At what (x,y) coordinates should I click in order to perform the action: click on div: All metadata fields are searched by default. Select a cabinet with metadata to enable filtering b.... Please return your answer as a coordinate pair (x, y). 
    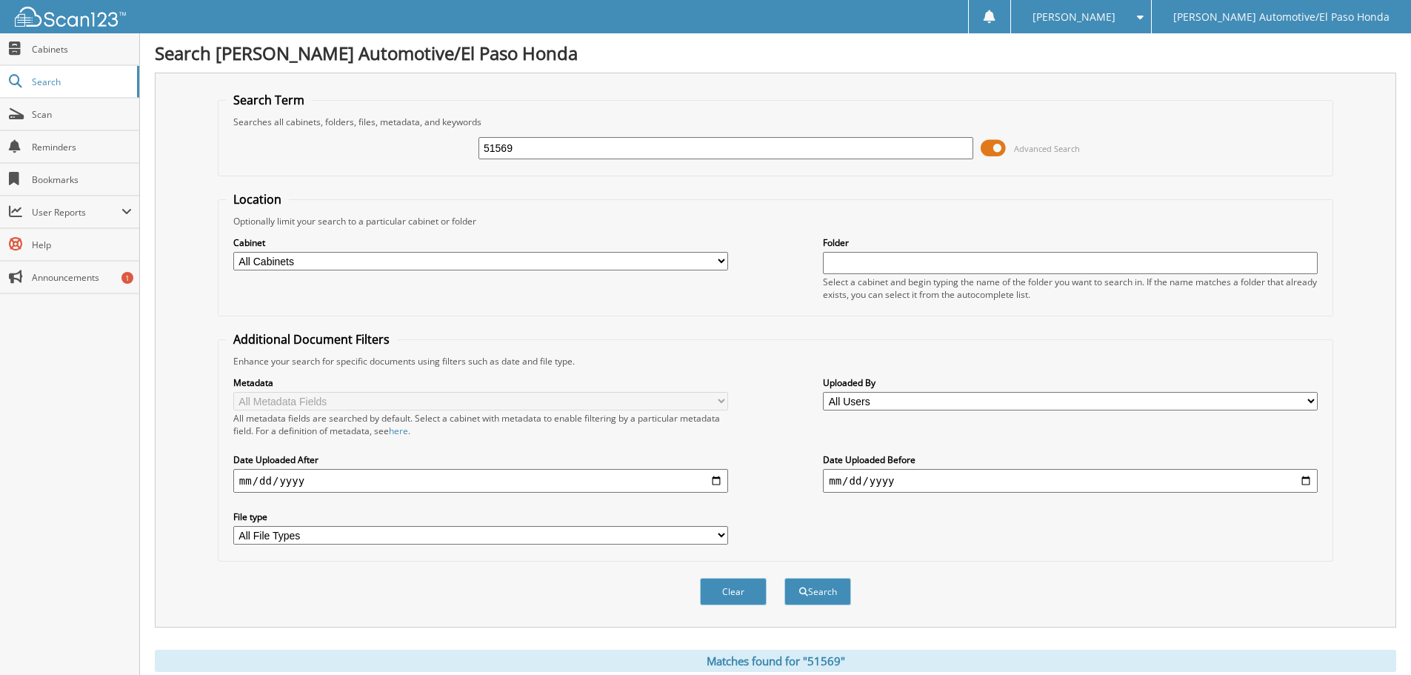
    Looking at the image, I should click on (481, 424).